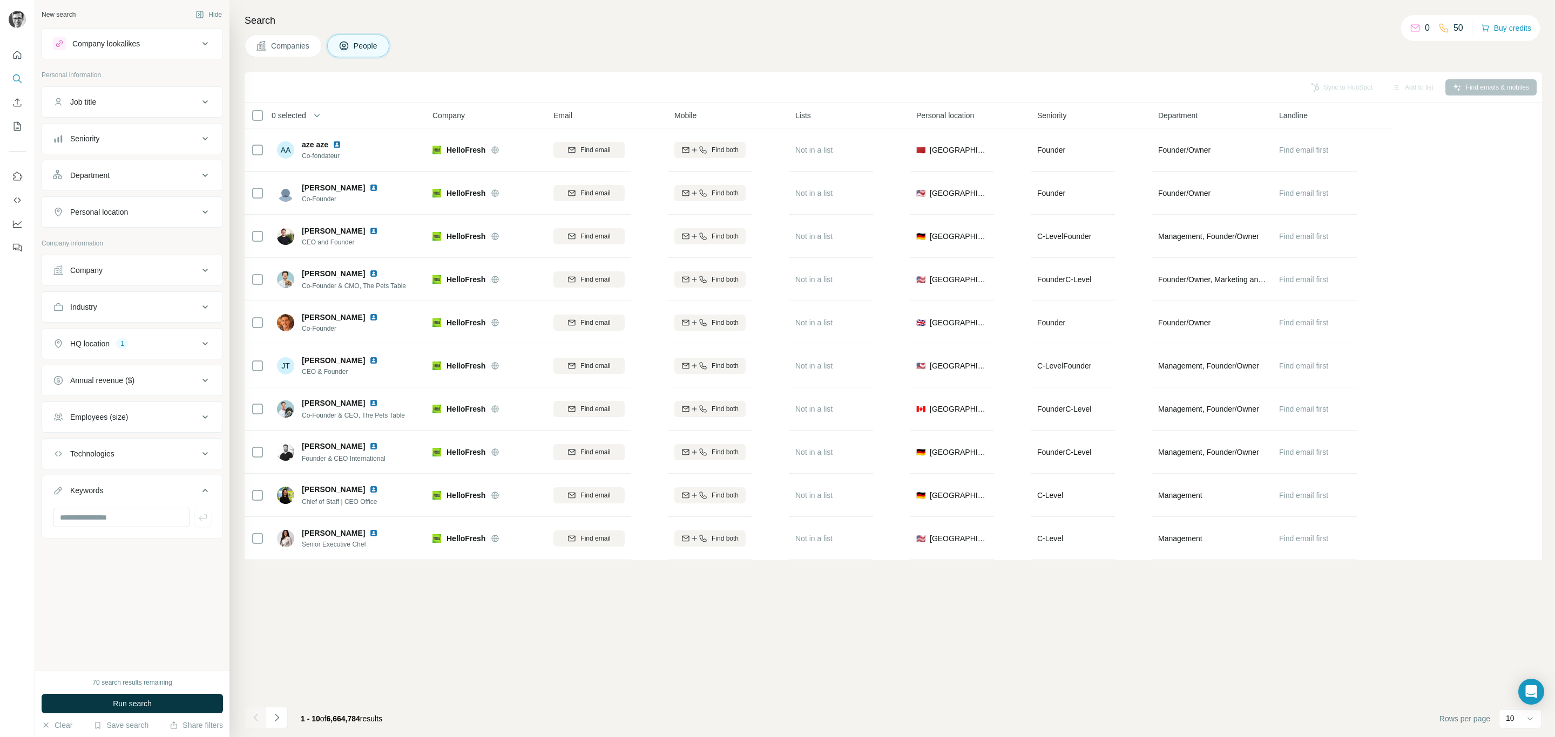 This screenshot has width=1555, height=737. What do you see at coordinates (1464, 719) in the screenshot?
I see `span: Rows per page` at bounding box center [1464, 719].